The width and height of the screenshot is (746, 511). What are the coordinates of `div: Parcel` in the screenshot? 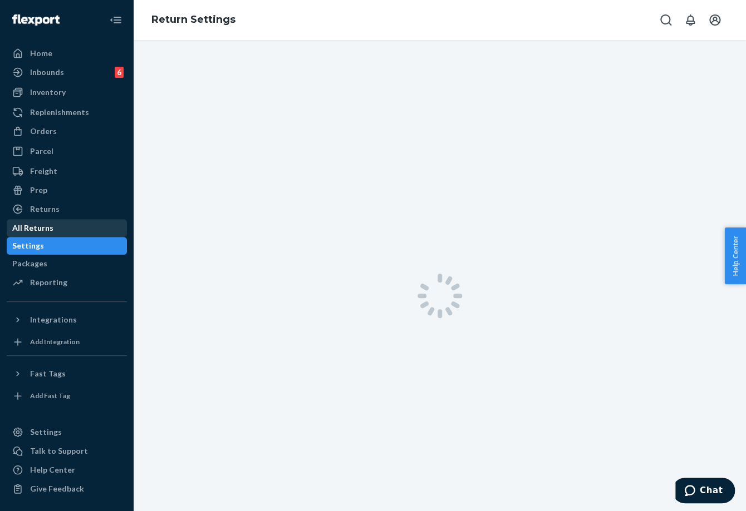 It's located at (42, 151).